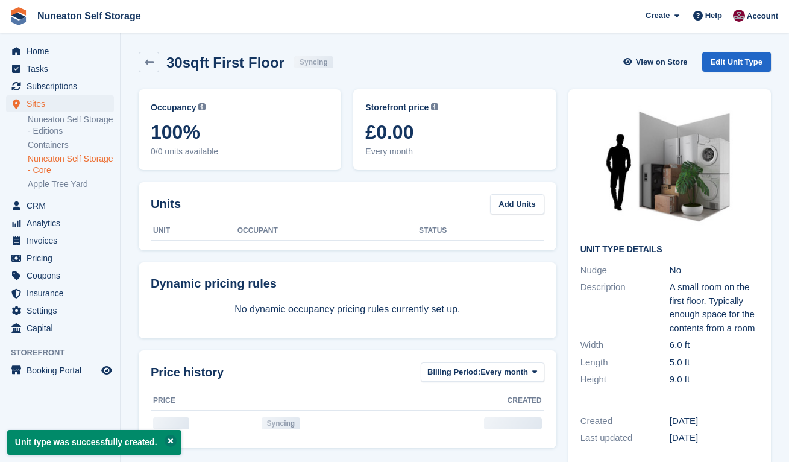 This screenshot has width=789, height=462. Describe the element at coordinates (19, 16) in the screenshot. I see `img: stora-icon-8386f47178a22dfd0bd8f6a31ec36ba5ce8667c1dd55bd0f319d3a0aa187defe.svg` at that location.